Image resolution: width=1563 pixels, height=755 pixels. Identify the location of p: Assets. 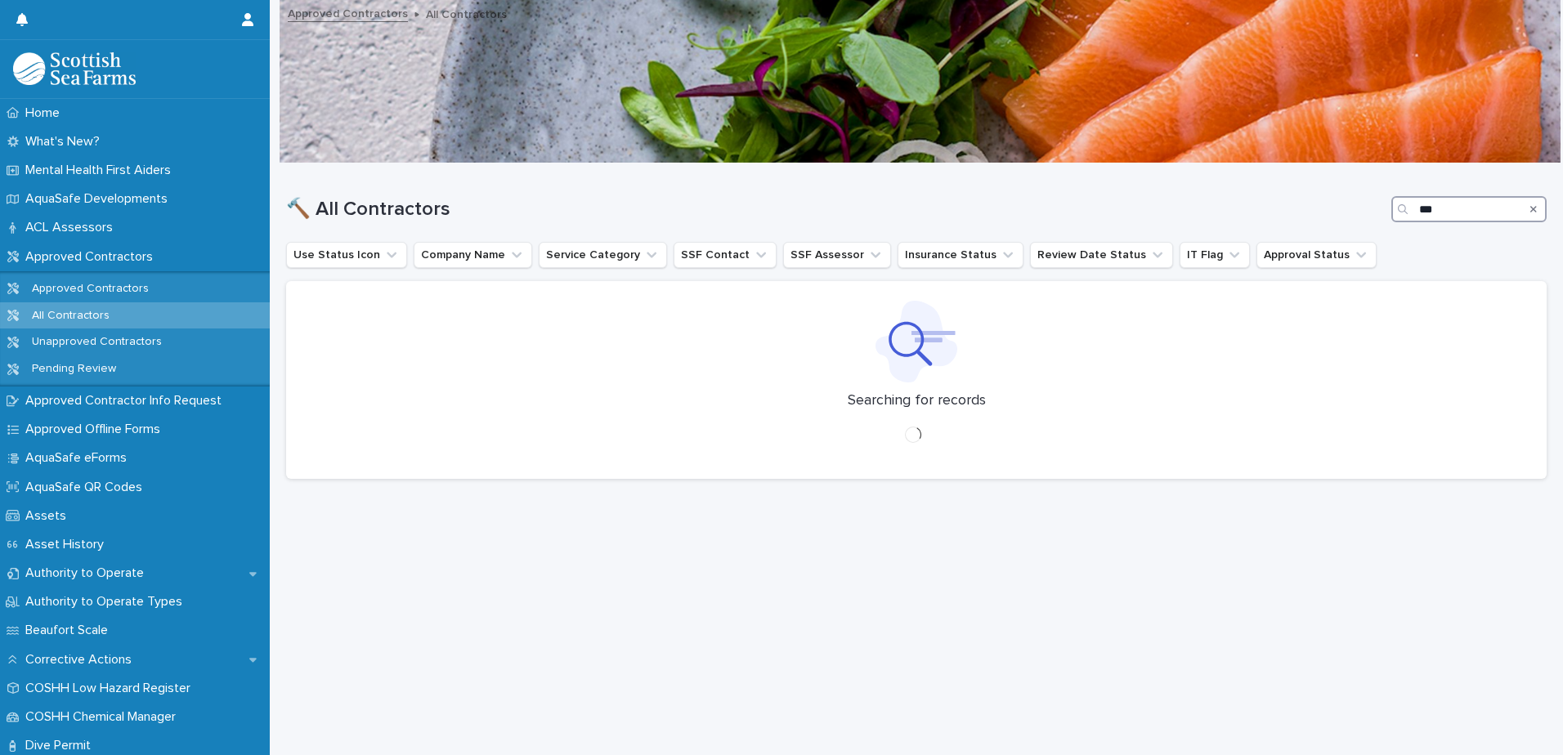
(49, 516).